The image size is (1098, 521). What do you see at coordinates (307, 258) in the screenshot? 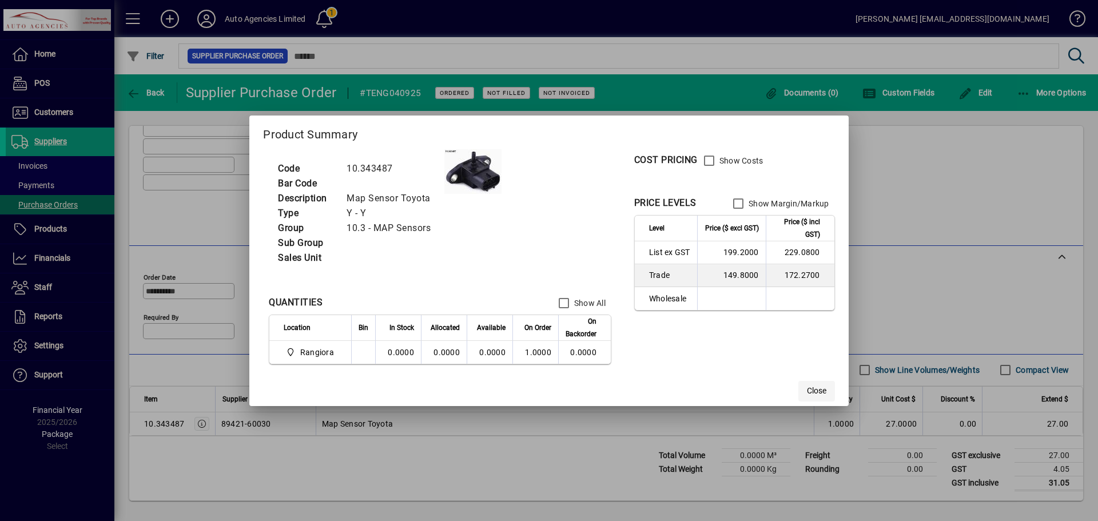
I see `td: Sales Unit` at bounding box center [307, 258].